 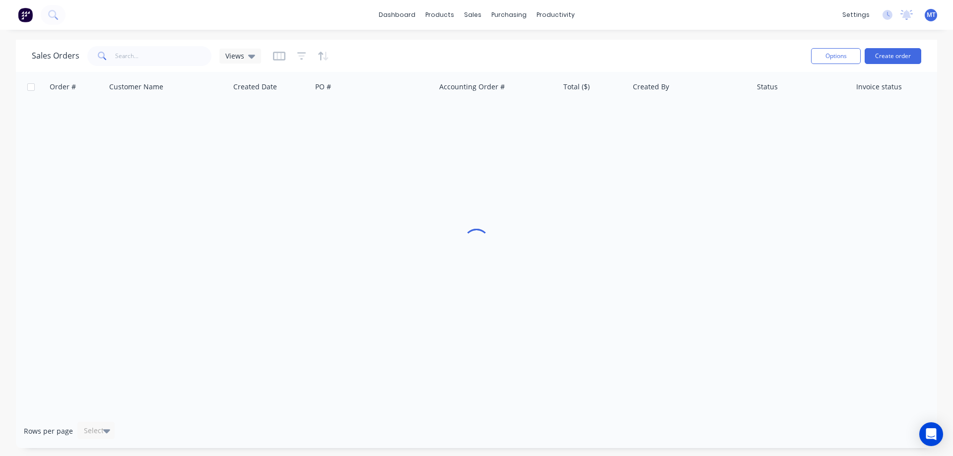 What do you see at coordinates (931, 15) in the screenshot?
I see `span: MT` at bounding box center [931, 15].